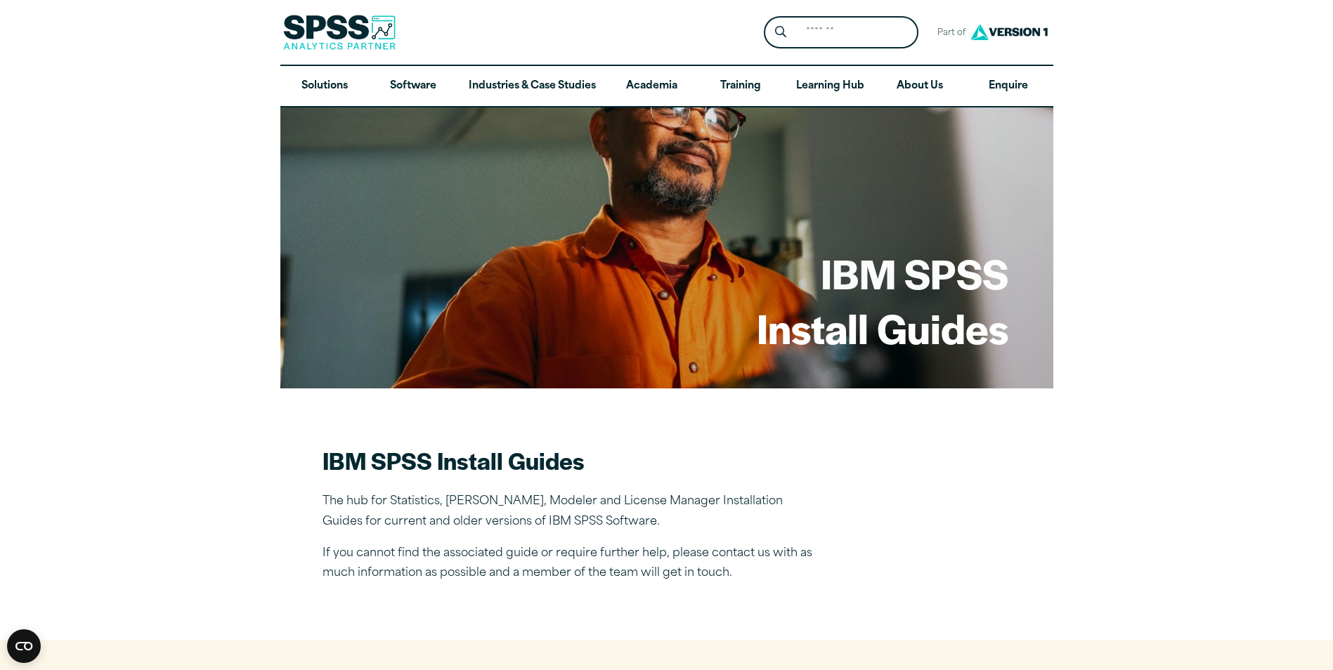 The height and width of the screenshot is (670, 1333). What do you see at coordinates (830, 86) in the screenshot?
I see `a: Learning Hub` at bounding box center [830, 86].